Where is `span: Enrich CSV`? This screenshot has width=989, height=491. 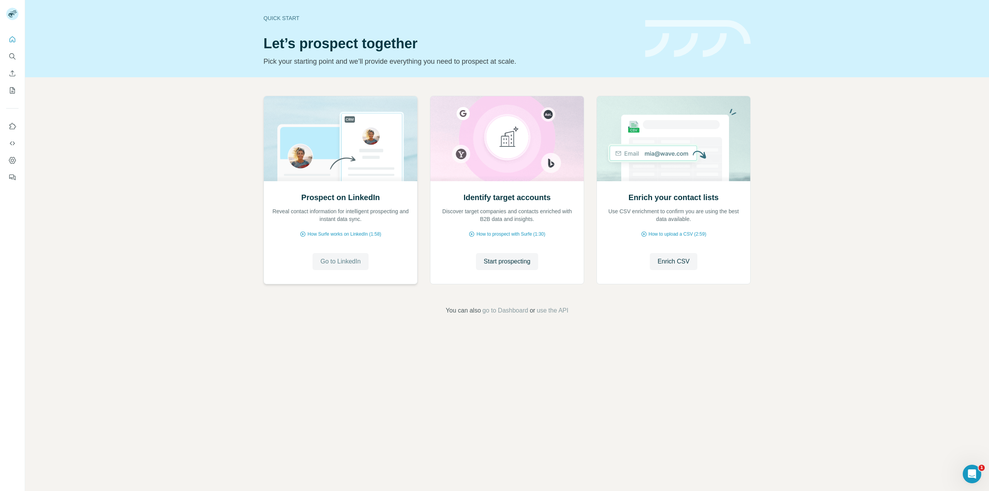 span: Enrich CSV is located at coordinates (673, 262).